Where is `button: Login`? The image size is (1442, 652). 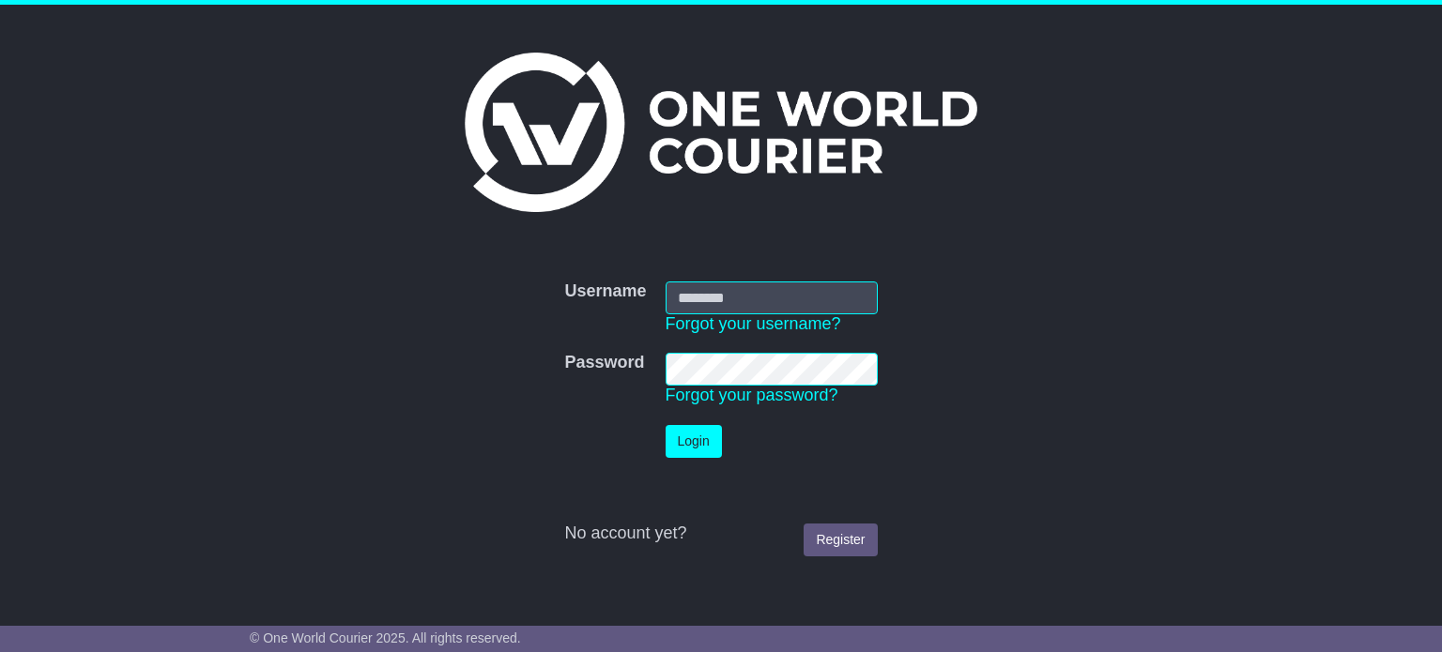
button: Login is located at coordinates (694, 441).